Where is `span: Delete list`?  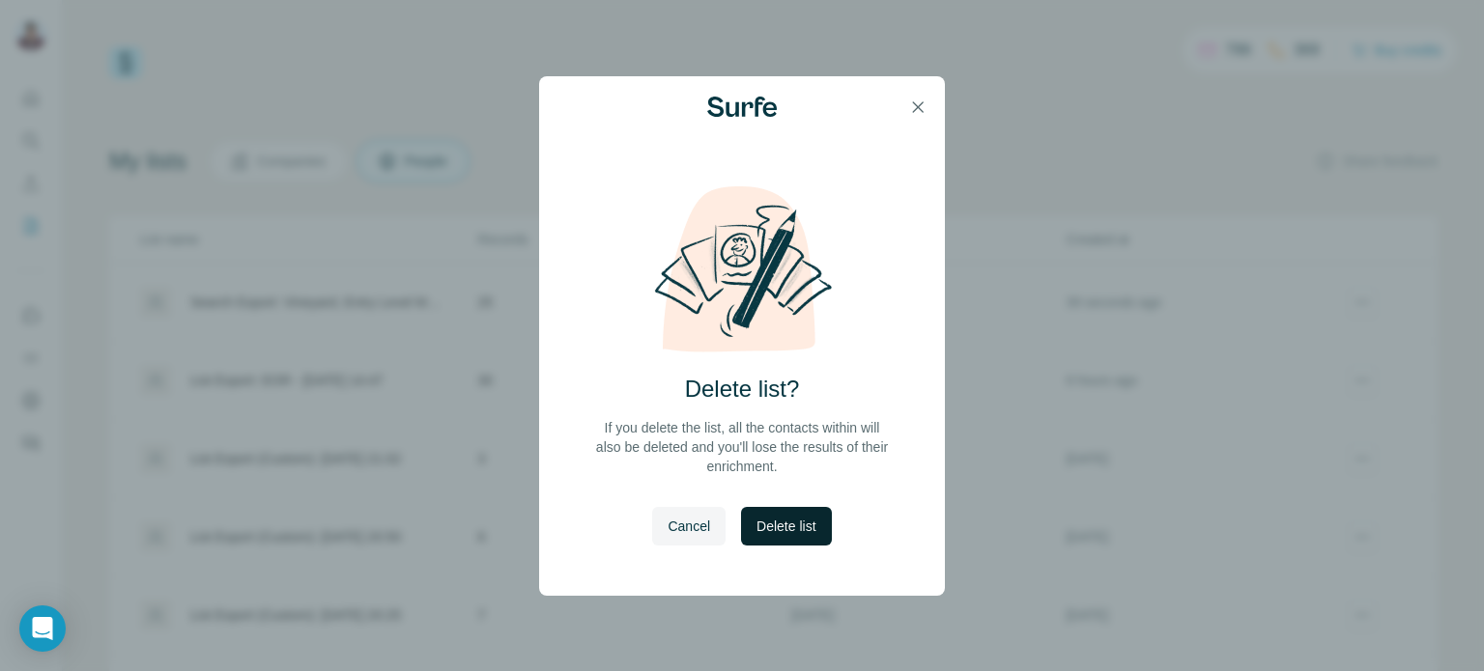
span: Delete list is located at coordinates (785, 527).